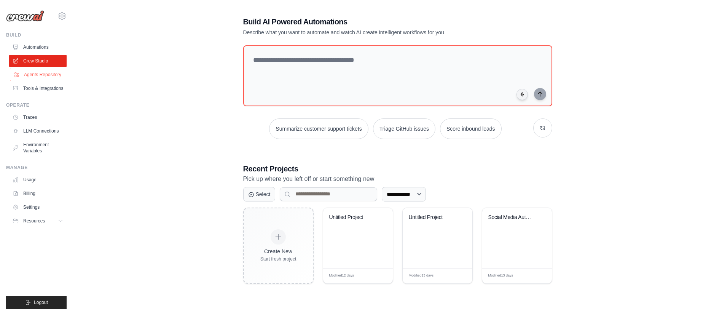 The height and width of the screenshot is (315, 722). Describe the element at coordinates (38, 88) in the screenshot. I see `a: Tools & Integrations` at that location.